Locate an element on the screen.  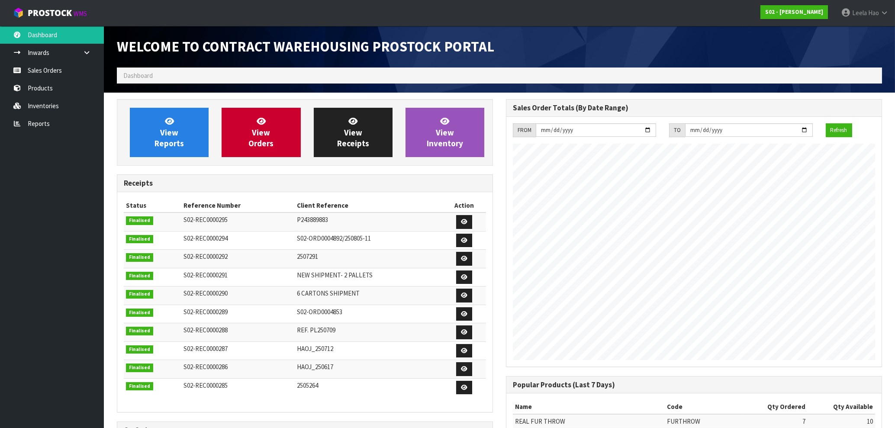
span: View Inventory is located at coordinates (445, 132).